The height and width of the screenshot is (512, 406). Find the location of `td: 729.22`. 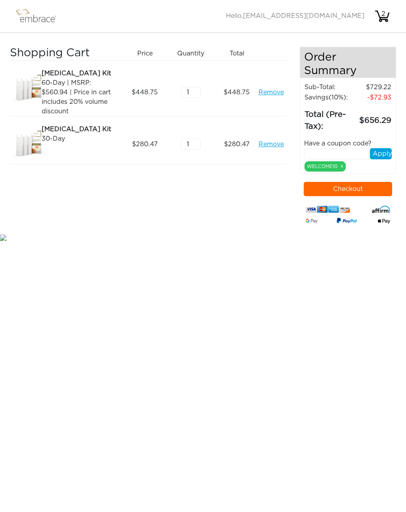

td: 729.22 is located at coordinates (372, 87).